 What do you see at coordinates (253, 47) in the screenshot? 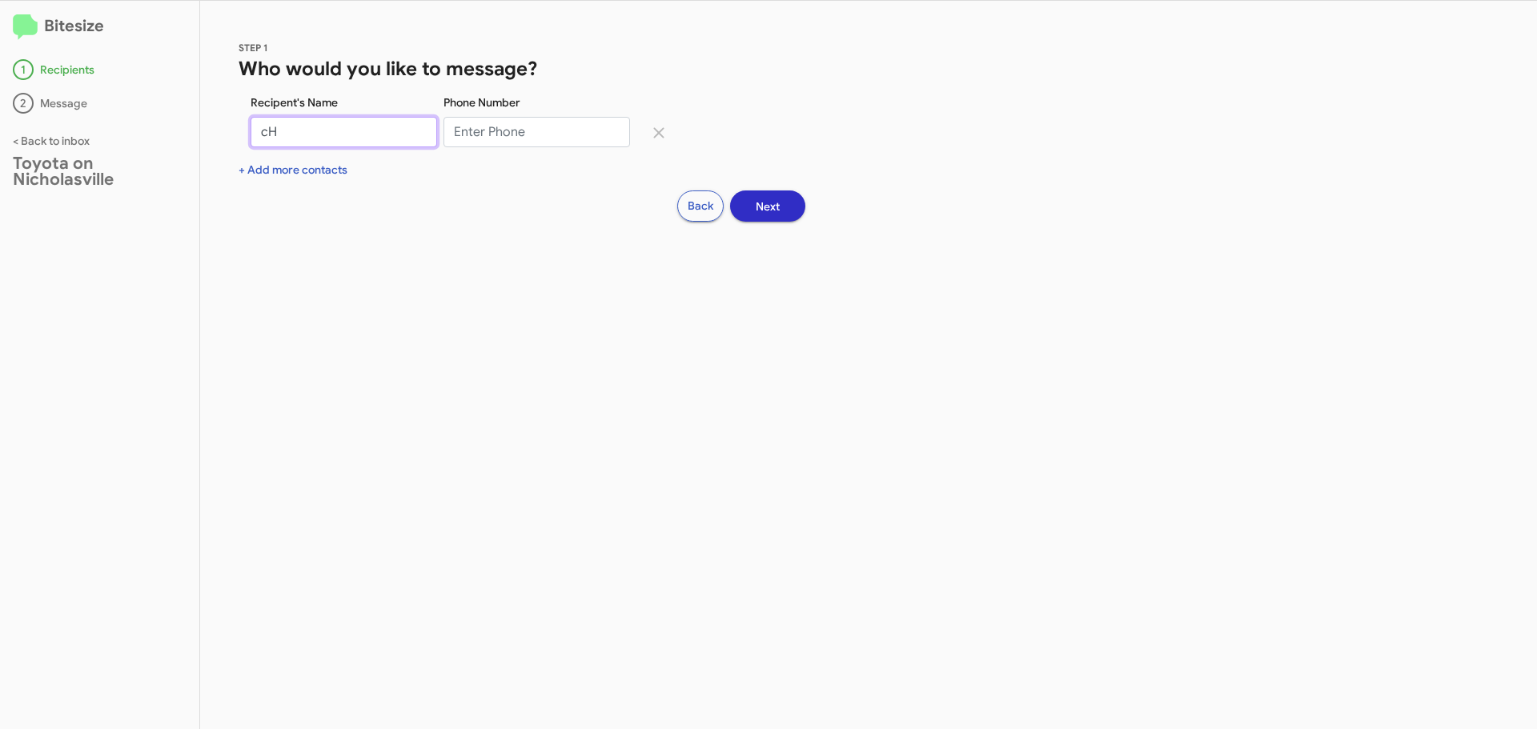
I see `span: STEP 1` at bounding box center [253, 47].